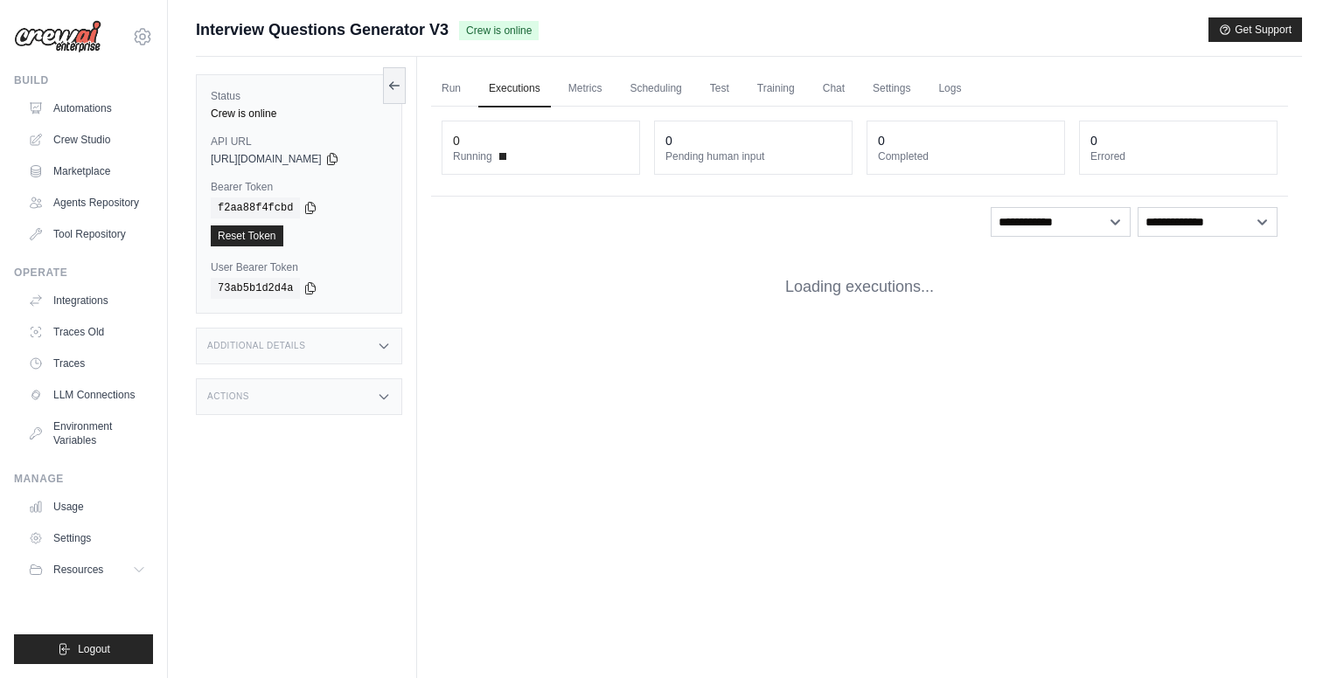 This screenshot has width=1330, height=678. Describe the element at coordinates (87, 140) in the screenshot. I see `a: Crew Studio` at that location.